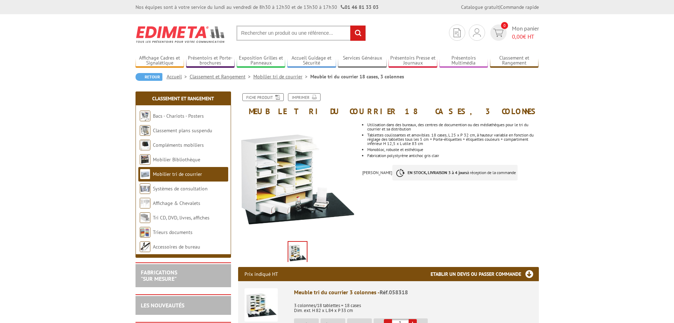 This screenshot has width=674, height=323. I want to click on span: € HT, so click(526, 36).